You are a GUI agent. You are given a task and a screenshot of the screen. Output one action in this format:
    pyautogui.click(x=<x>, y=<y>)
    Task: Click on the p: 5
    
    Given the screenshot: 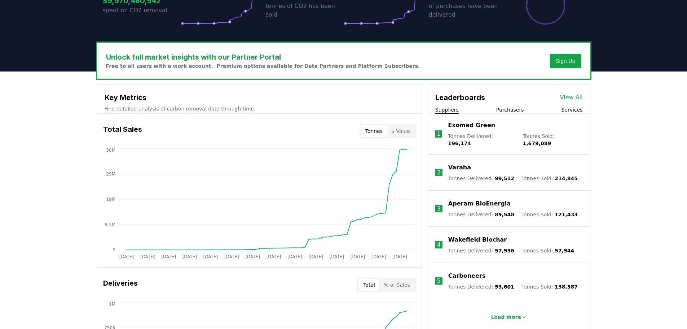 What is the action you would take?
    pyautogui.click(x=439, y=281)
    